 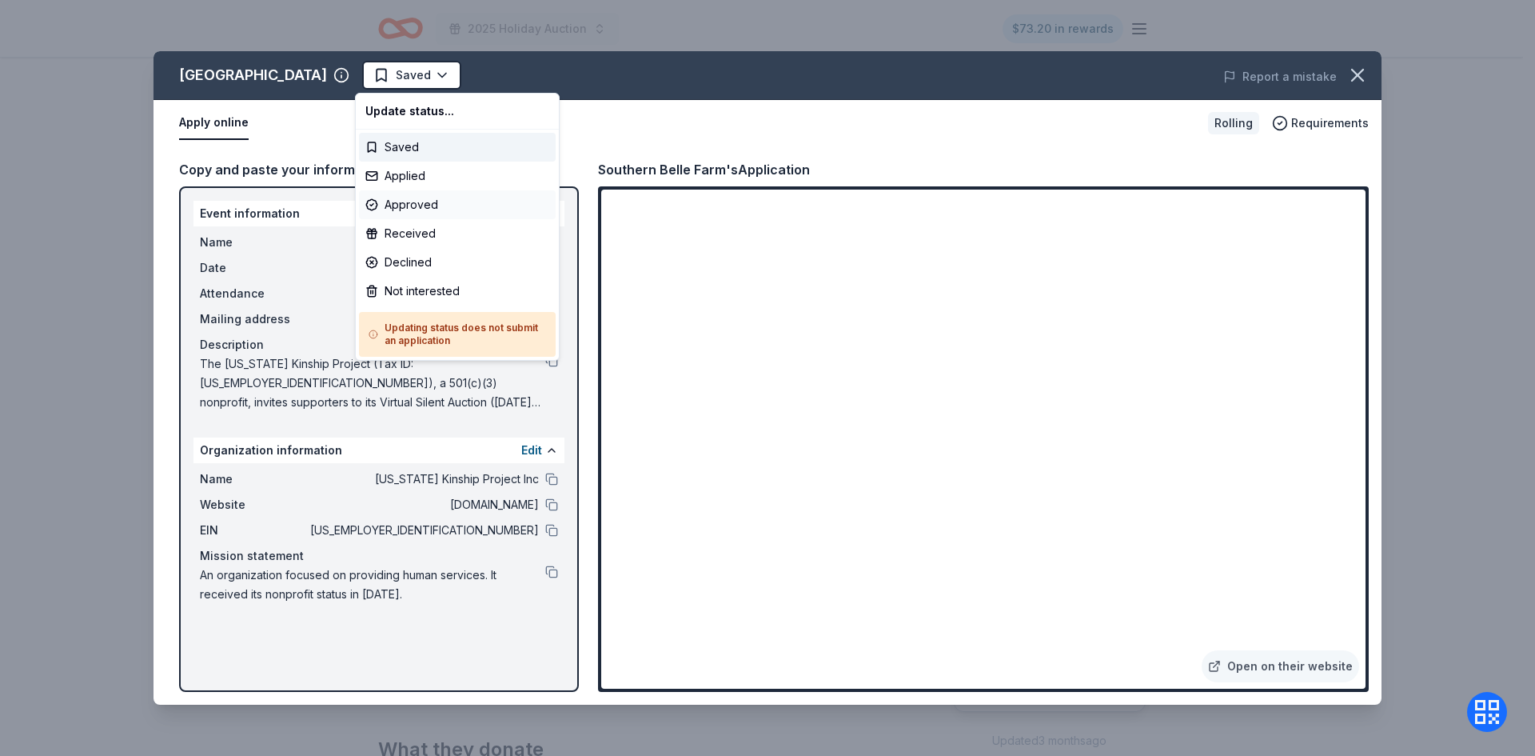 I want to click on span: 2025 Holiday Auction, so click(x=527, y=29).